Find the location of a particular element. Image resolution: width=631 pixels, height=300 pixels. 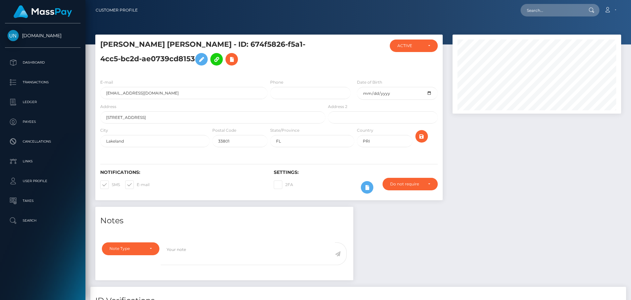

p: Ledger is located at coordinates (43, 102).